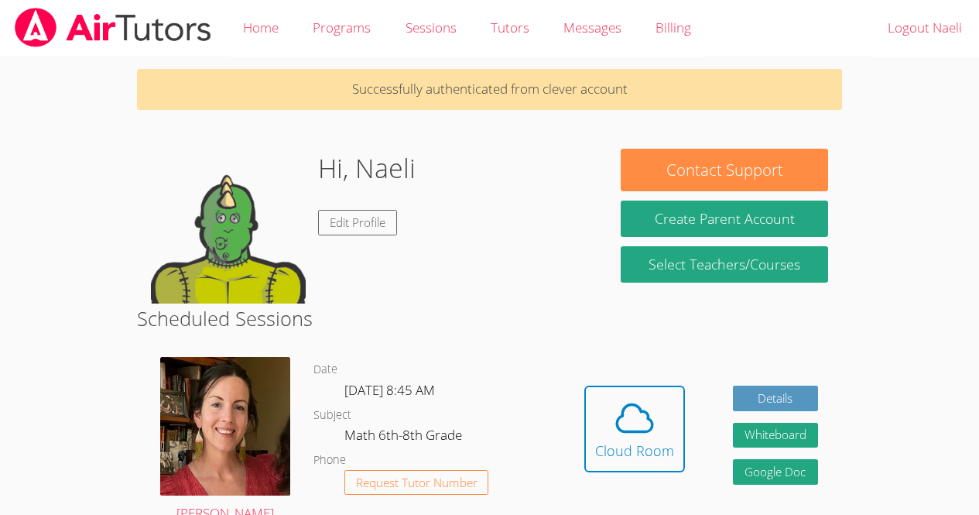 The width and height of the screenshot is (979, 515). I want to click on img: airtutors_banner-c4298cdbf04f3fff15de1276eac7730deb9818008684d7c2e4769d2f7ddbe033.png, so click(113, 27).